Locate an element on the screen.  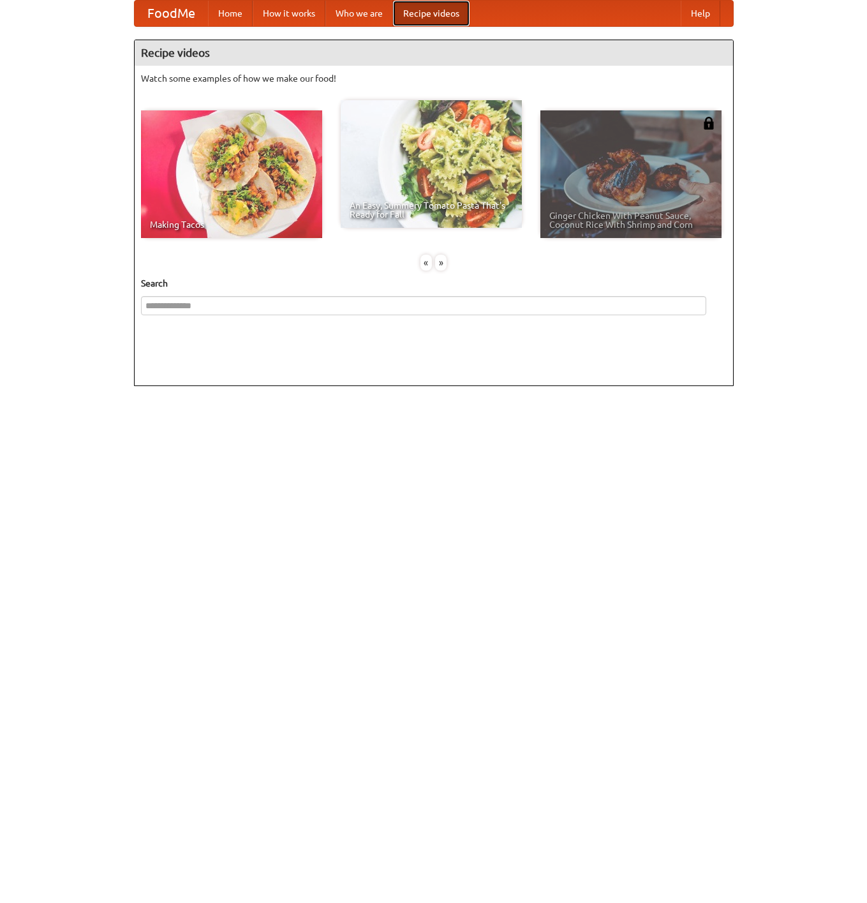
a: Recipe videos is located at coordinates (431, 13).